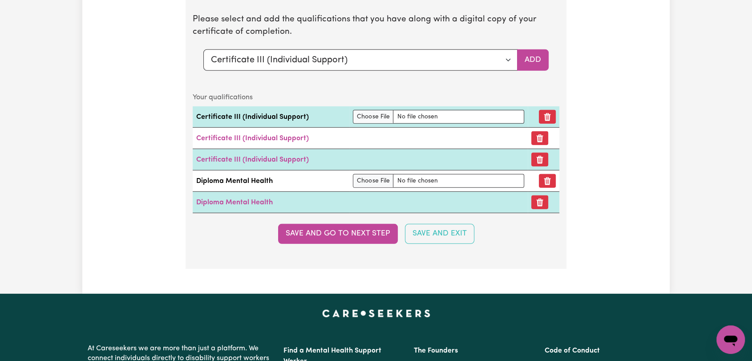 This screenshot has width=752, height=361. I want to click on a: Diploma Mental Health, so click(235, 203).